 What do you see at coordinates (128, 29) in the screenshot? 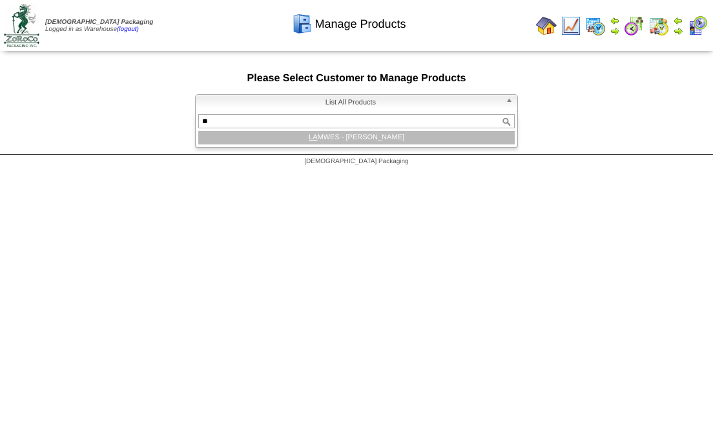
I see `a: (logout)` at bounding box center [128, 29].